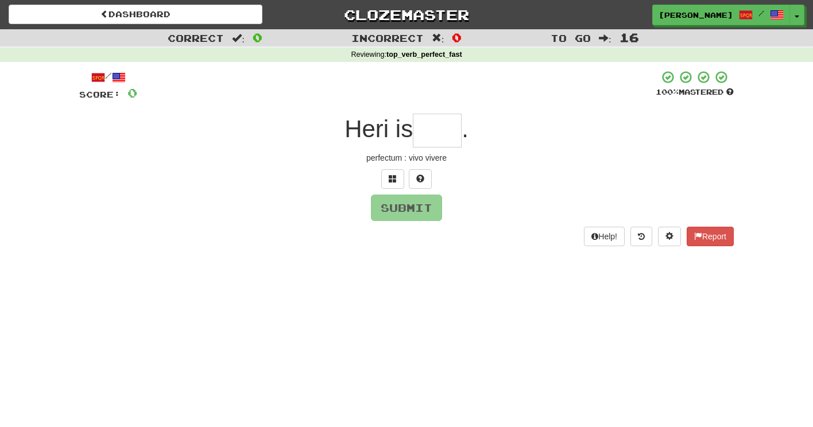 The width and height of the screenshot is (813, 427). What do you see at coordinates (393, 179) in the screenshot?
I see `button: Switch sentence to multiple choice alt+p` at bounding box center [393, 179].